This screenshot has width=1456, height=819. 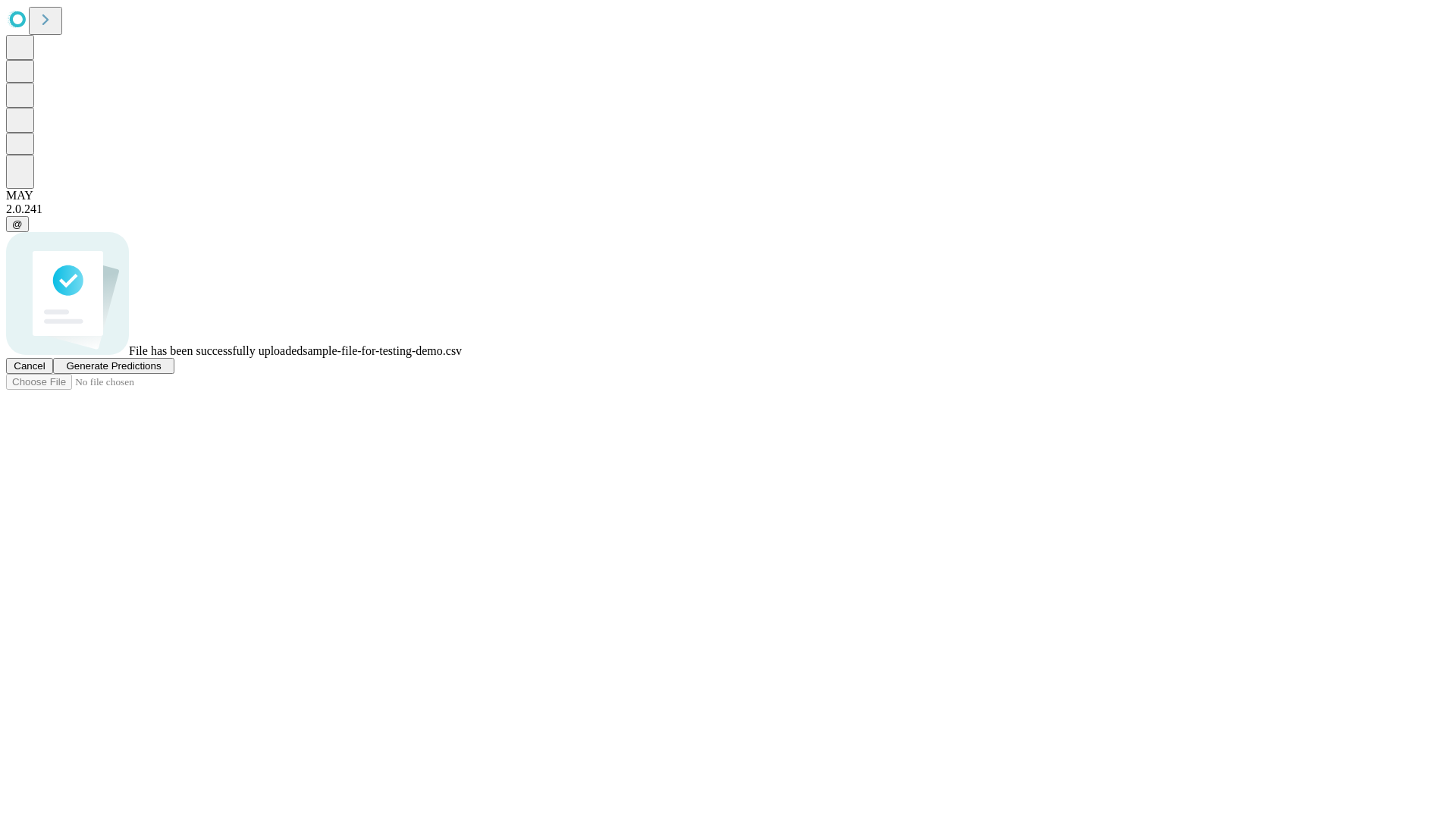 What do you see at coordinates (215, 350) in the screenshot?
I see `span: File has been successfully uploaded` at bounding box center [215, 350].